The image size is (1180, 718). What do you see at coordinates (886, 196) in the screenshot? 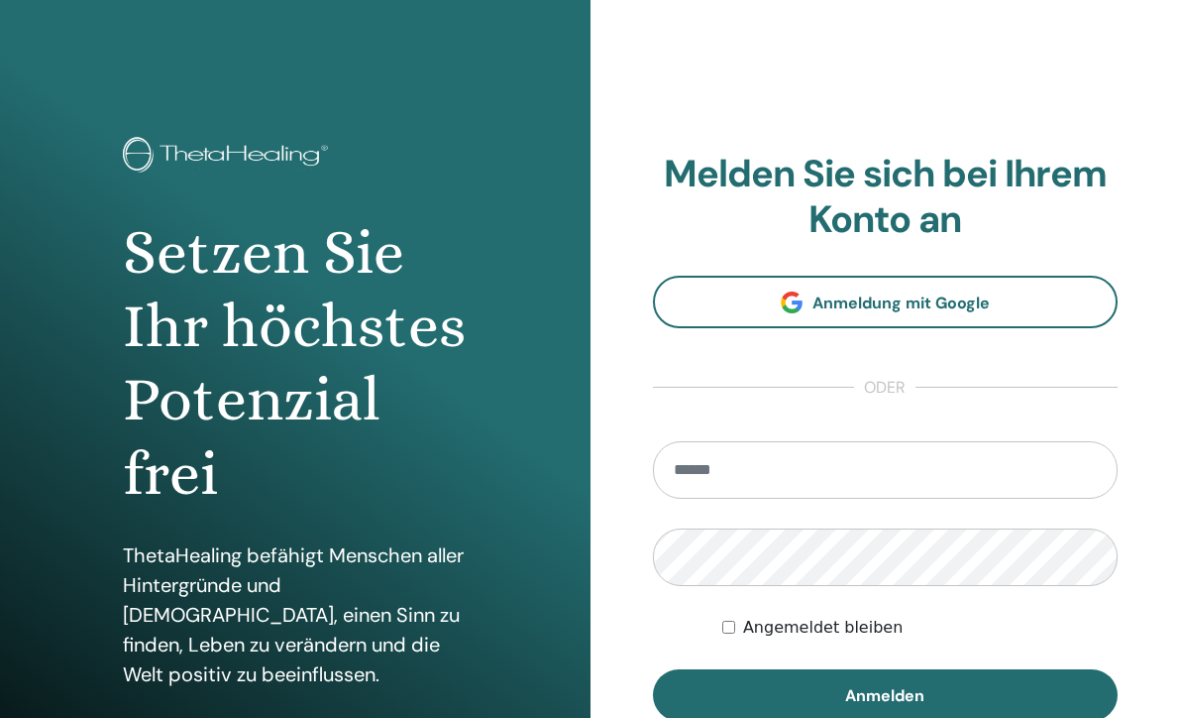
I see `h2: Melden Sie sich bei Ihrem Konto an` at bounding box center [886, 196].